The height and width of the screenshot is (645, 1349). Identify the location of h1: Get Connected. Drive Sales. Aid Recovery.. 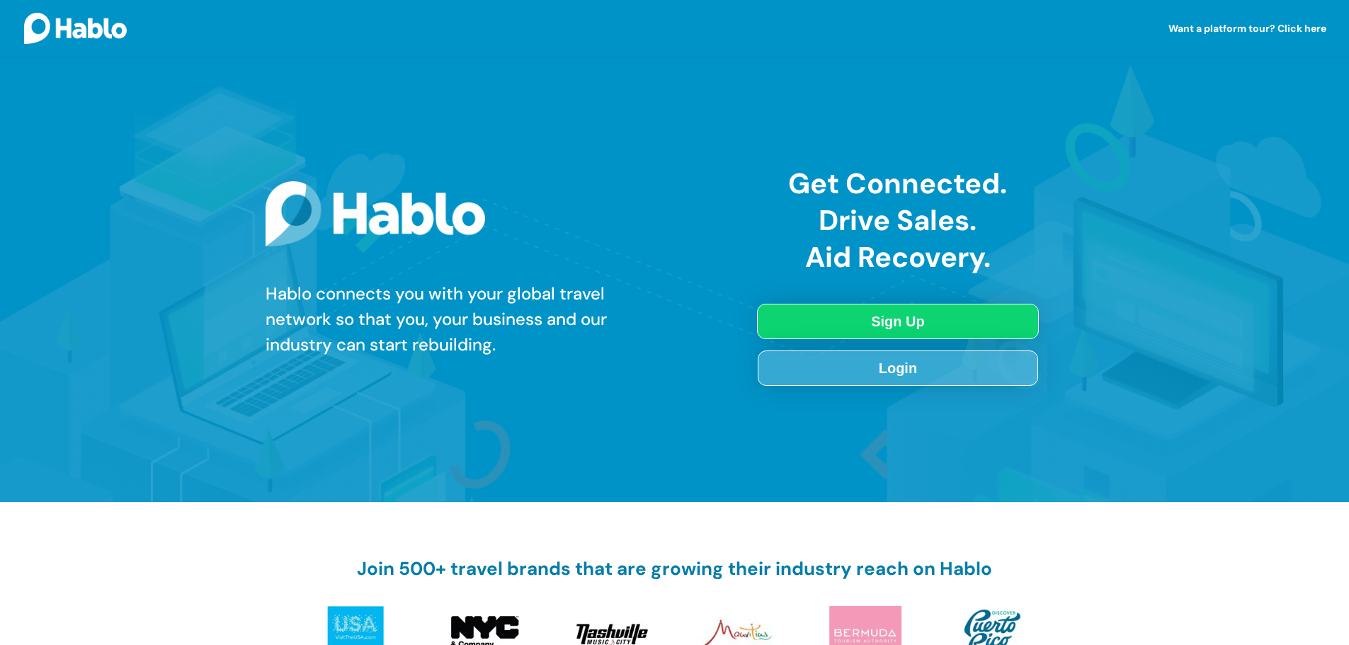
(898, 224).